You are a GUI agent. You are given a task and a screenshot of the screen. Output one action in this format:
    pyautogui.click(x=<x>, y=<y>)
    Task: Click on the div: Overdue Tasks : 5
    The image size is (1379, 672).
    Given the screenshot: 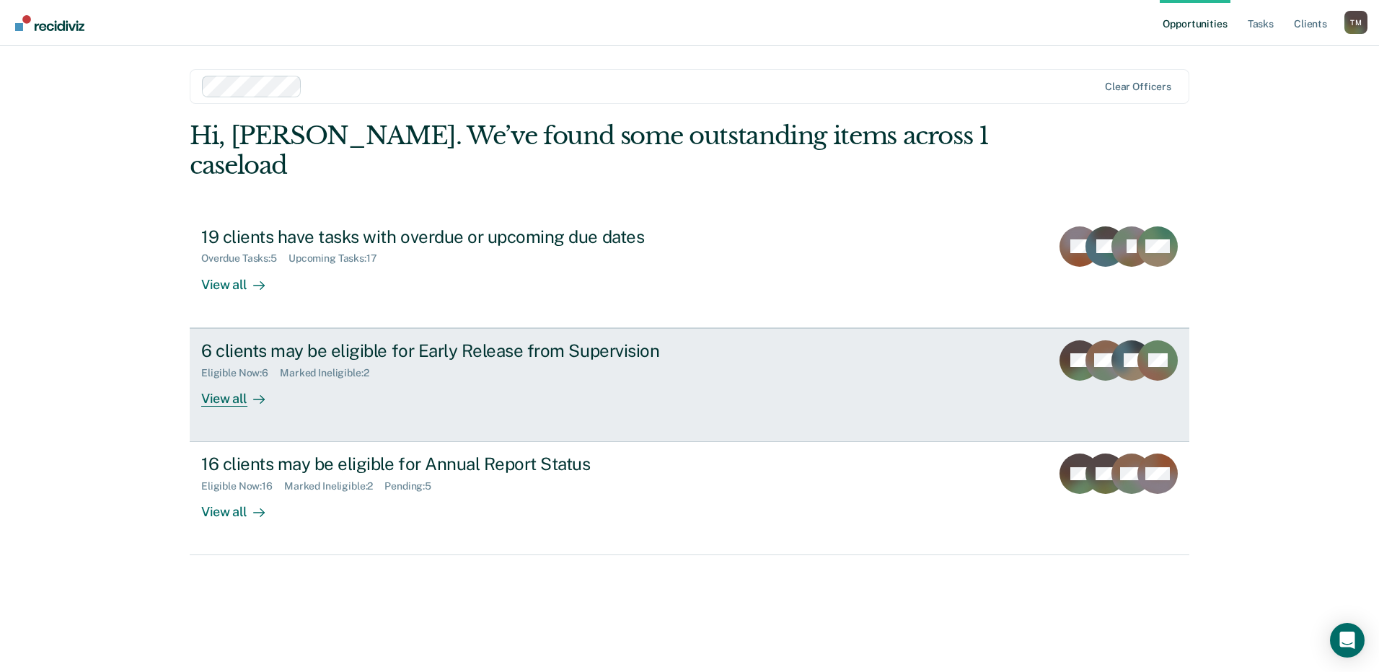 What is the action you would take?
    pyautogui.click(x=245, y=258)
    